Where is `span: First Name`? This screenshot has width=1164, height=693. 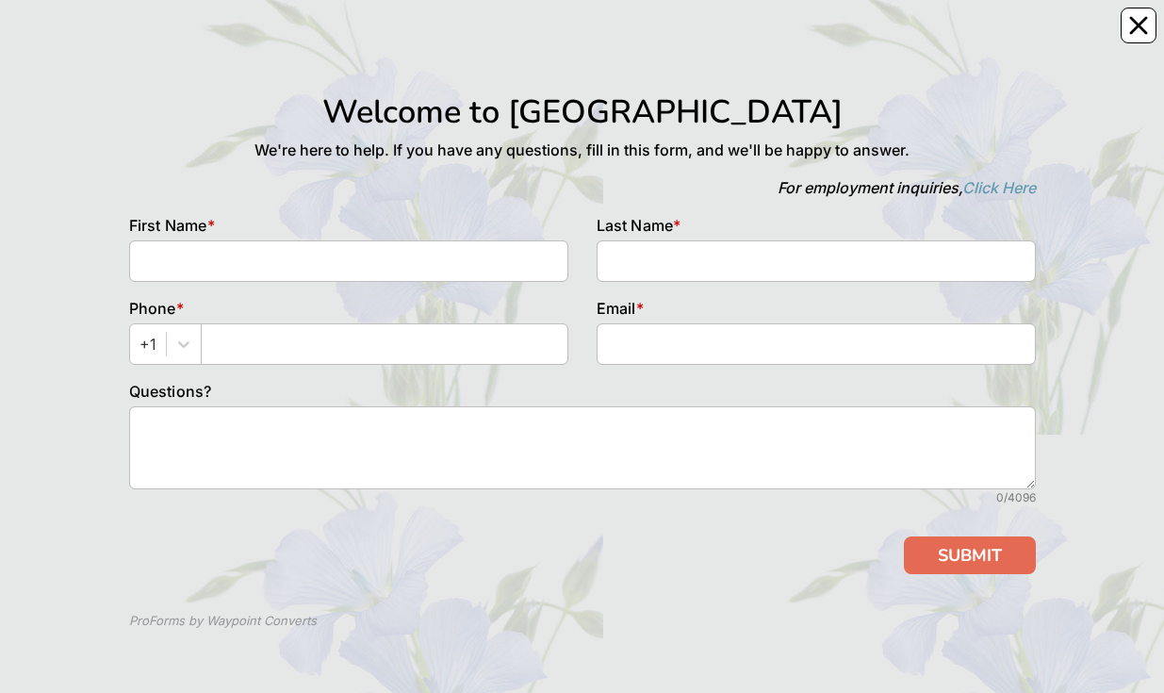 span: First Name is located at coordinates (168, 225).